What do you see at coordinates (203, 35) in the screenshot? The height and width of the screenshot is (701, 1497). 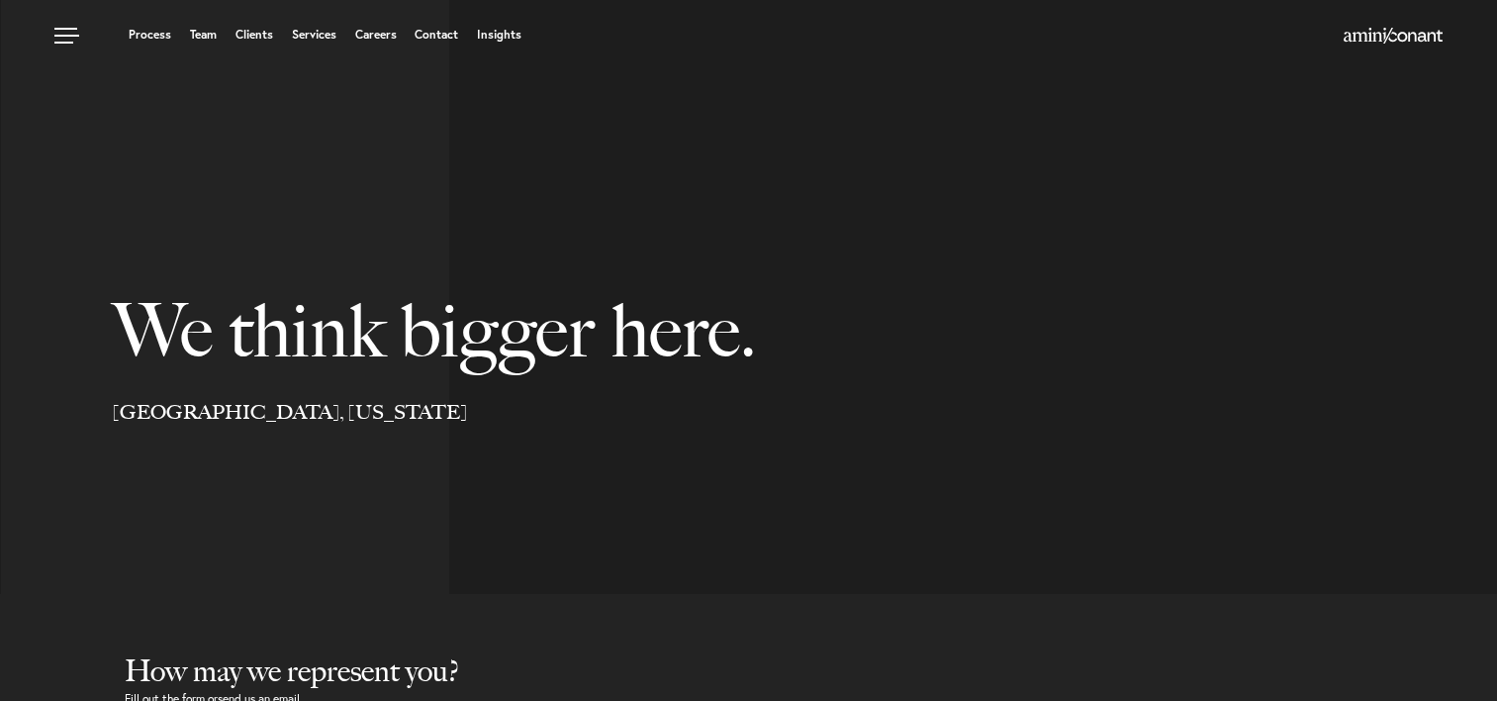 I see `a: Team` at bounding box center [203, 35].